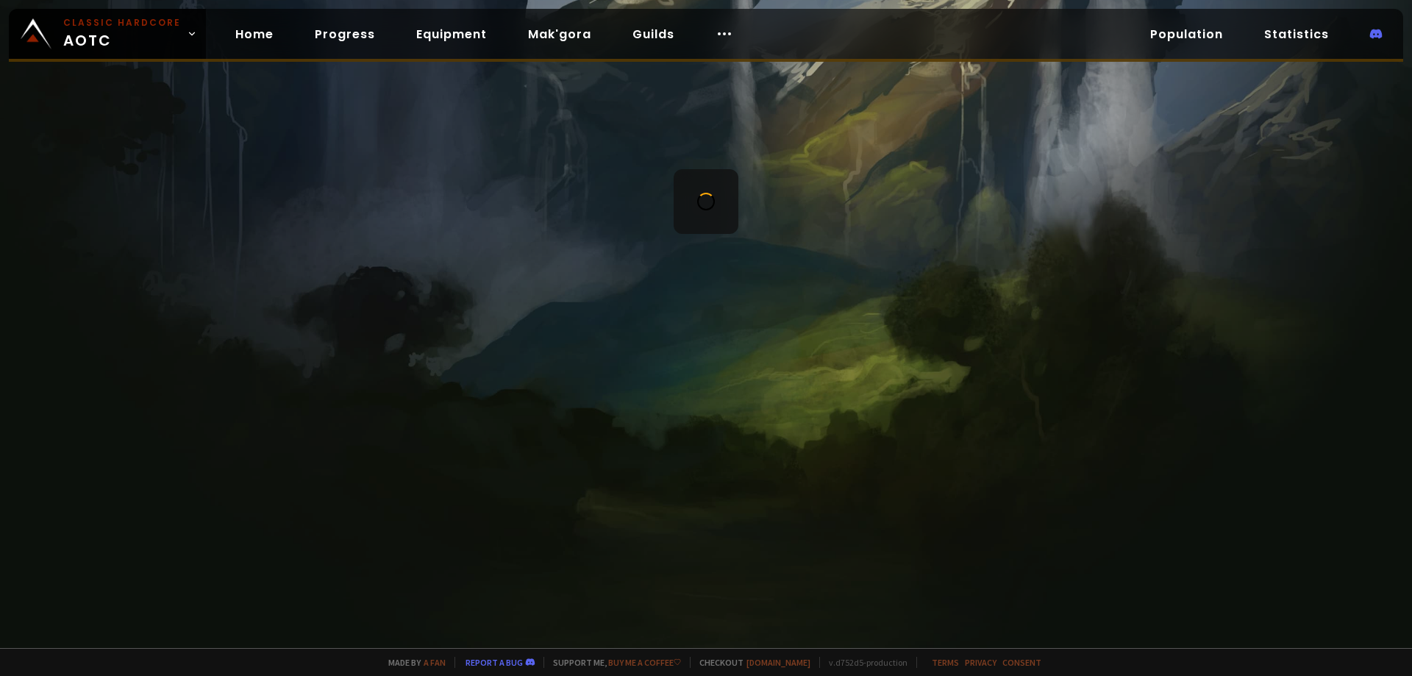 This screenshot has width=1412, height=676. Describe the element at coordinates (653, 34) in the screenshot. I see `a: Guilds` at that location.